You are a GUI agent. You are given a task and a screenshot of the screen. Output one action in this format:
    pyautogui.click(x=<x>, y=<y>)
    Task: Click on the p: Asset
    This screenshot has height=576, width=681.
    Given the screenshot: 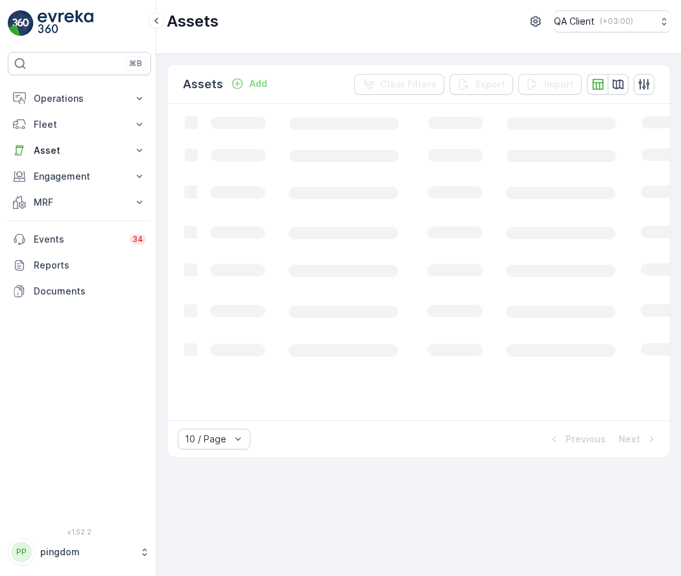 What is the action you would take?
    pyautogui.click(x=79, y=150)
    